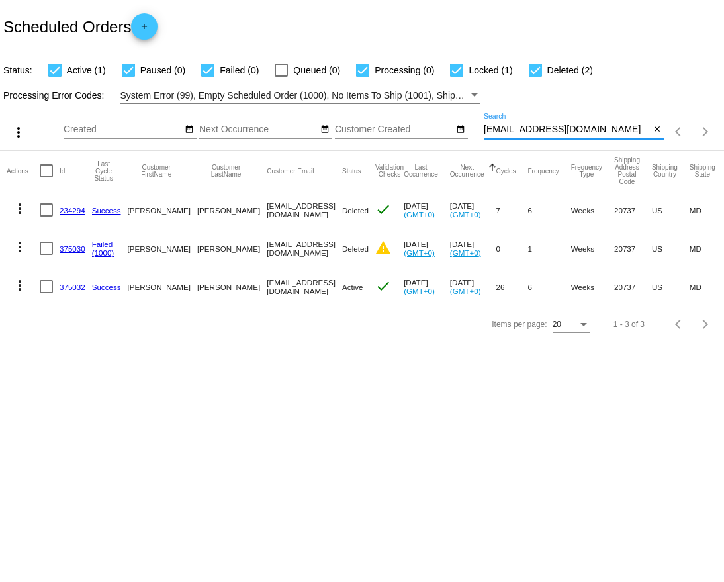 The image size is (724, 582). Describe the element at coordinates (72, 210) in the screenshot. I see `a: 234294` at that location.